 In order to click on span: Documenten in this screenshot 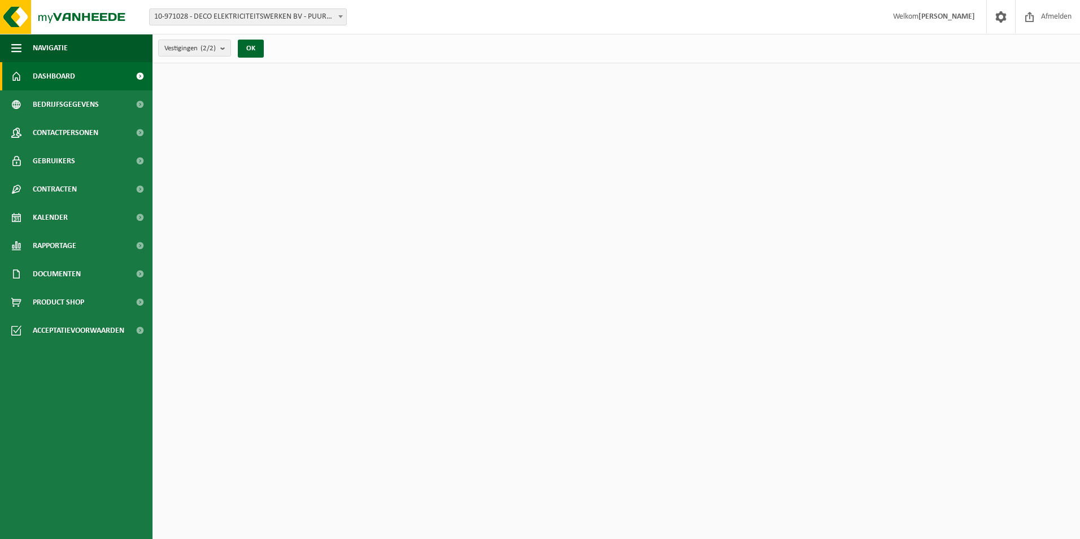, I will do `click(57, 274)`.